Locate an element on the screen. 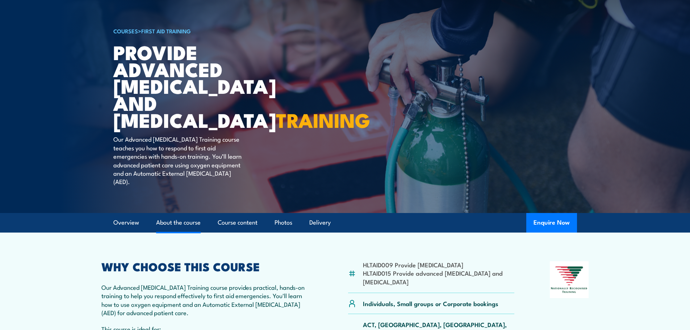  img: Nationally Recognised Training logo. is located at coordinates (570, 280).